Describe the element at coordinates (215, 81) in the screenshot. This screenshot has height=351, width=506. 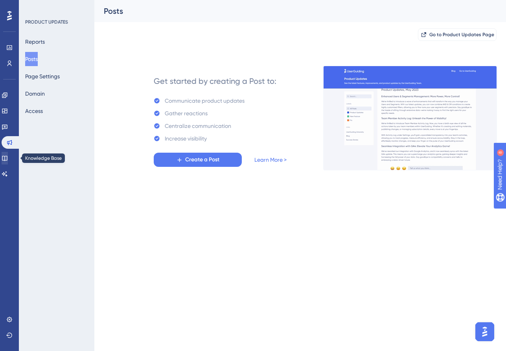
I see `div: Get started by creating a Post to:` at that location.